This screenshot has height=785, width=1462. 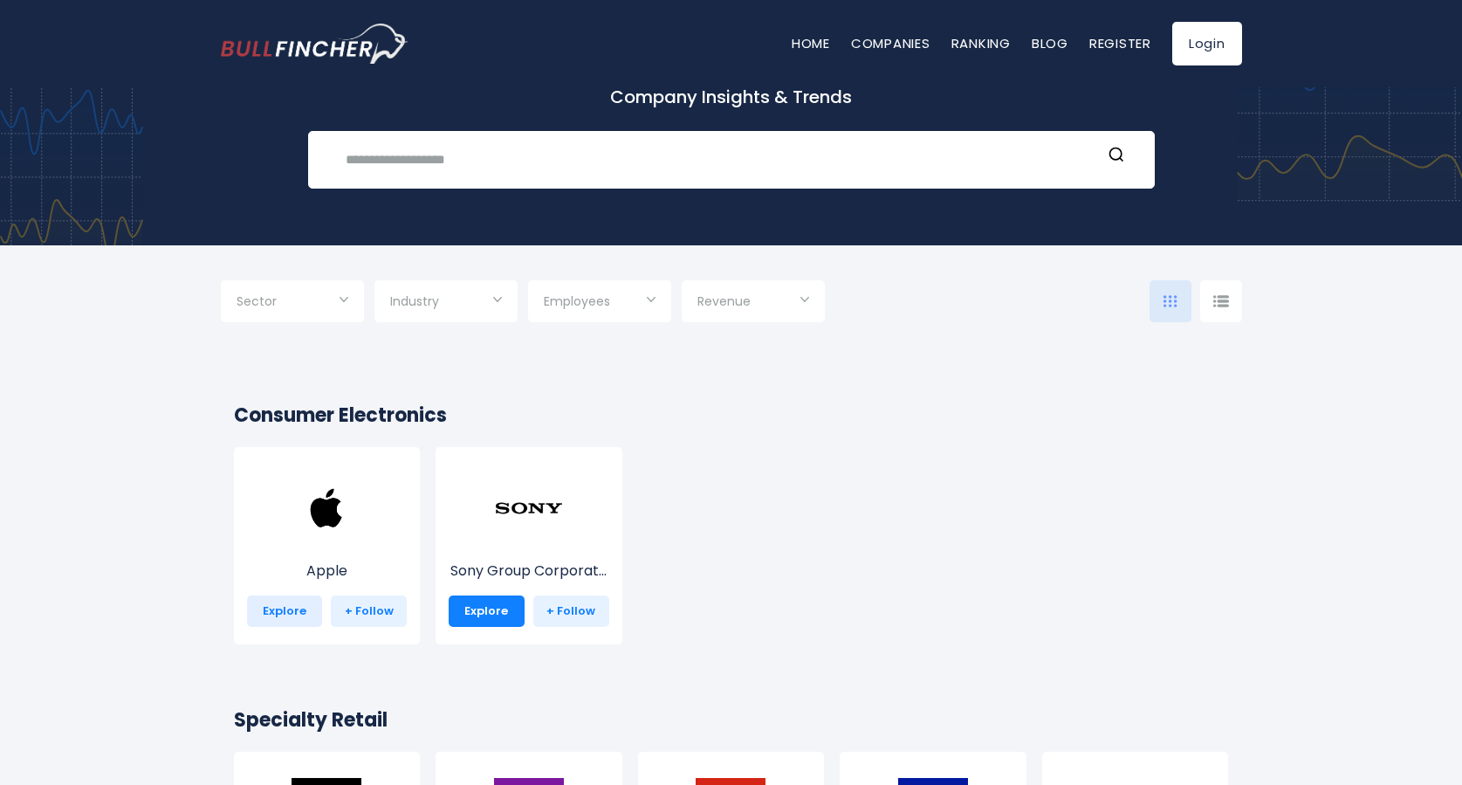 What do you see at coordinates (732, 97) in the screenshot?
I see `p: Company Insights & Trends` at bounding box center [732, 97].